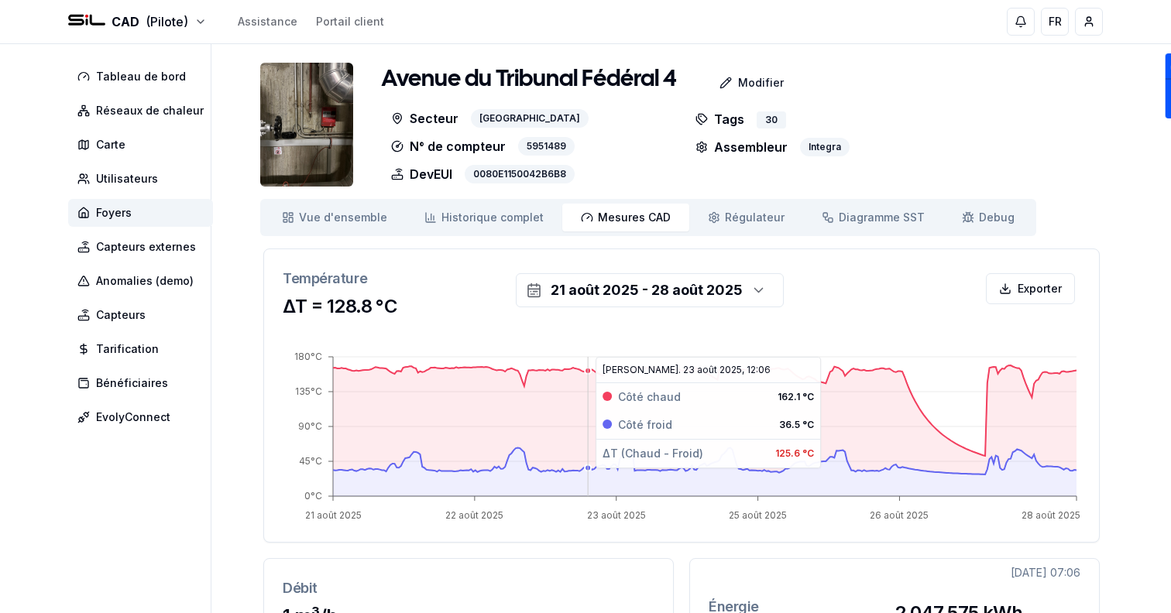  What do you see at coordinates (313, 496) in the screenshot?
I see `tspan: 0°C` at bounding box center [313, 496].